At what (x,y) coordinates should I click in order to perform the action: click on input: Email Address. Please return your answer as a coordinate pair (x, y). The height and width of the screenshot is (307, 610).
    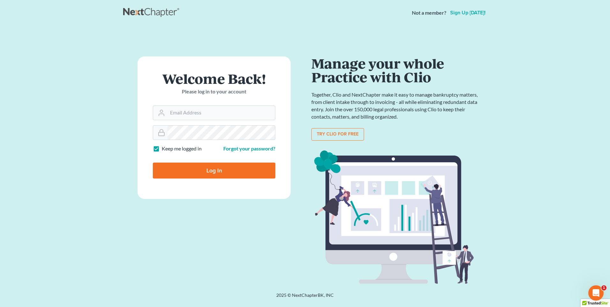
    Looking at the image, I should click on (221, 113).